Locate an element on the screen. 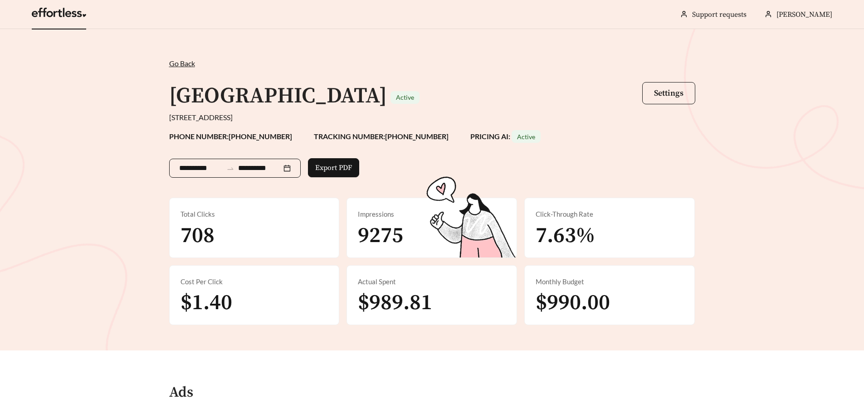 Image resolution: width=864 pixels, height=413 pixels. span: $990.00 is located at coordinates (573, 303).